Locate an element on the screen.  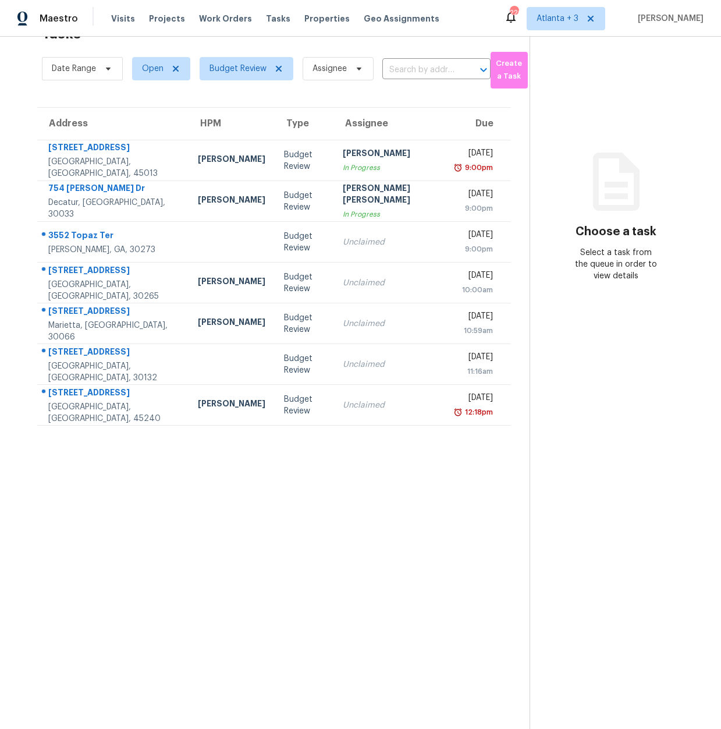
button: Open is located at coordinates (484, 70).